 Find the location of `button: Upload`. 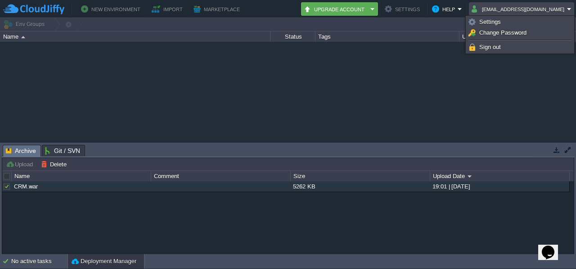

button: Upload is located at coordinates (21, 164).